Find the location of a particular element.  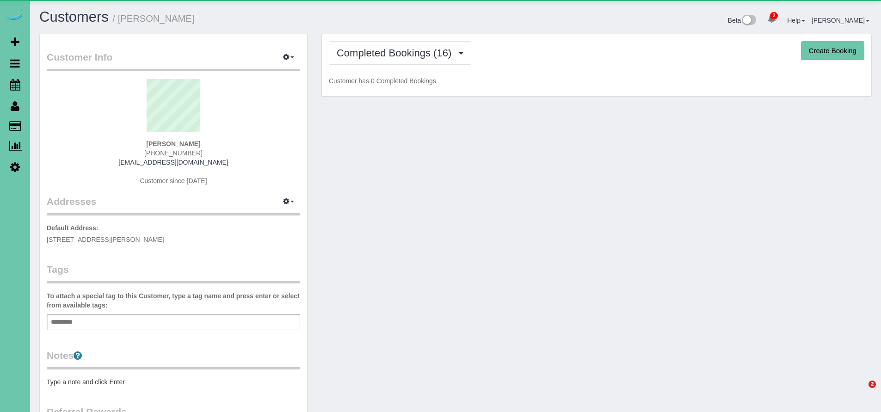

legend: Tags is located at coordinates (173, 273).